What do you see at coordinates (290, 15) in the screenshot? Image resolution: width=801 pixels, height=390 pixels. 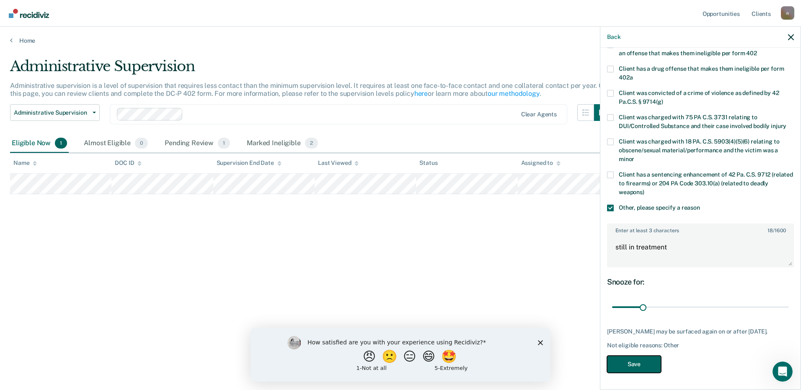 I see `div: Close survey` at bounding box center [290, 15].